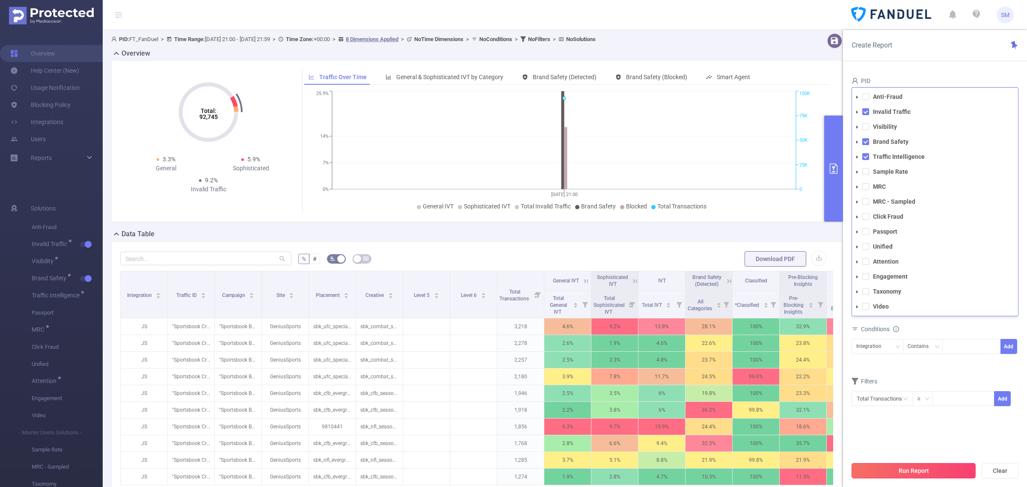 The image size is (1027, 487). Describe the element at coordinates (841, 305) in the screenshot. I see `span: Total Blocked` at that location.